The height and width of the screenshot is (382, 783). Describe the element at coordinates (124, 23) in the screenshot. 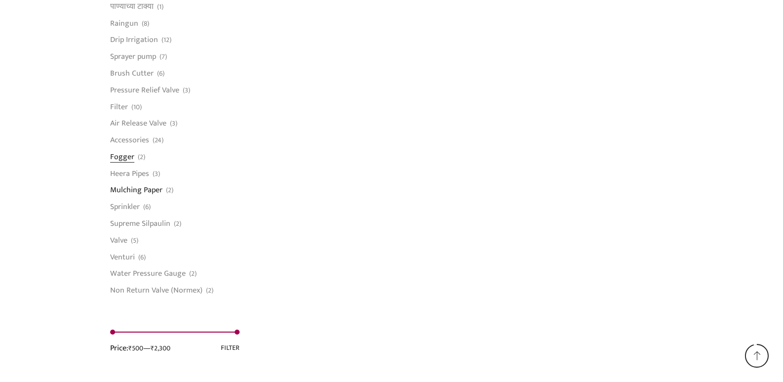

I see `a: Raingun` at that location.